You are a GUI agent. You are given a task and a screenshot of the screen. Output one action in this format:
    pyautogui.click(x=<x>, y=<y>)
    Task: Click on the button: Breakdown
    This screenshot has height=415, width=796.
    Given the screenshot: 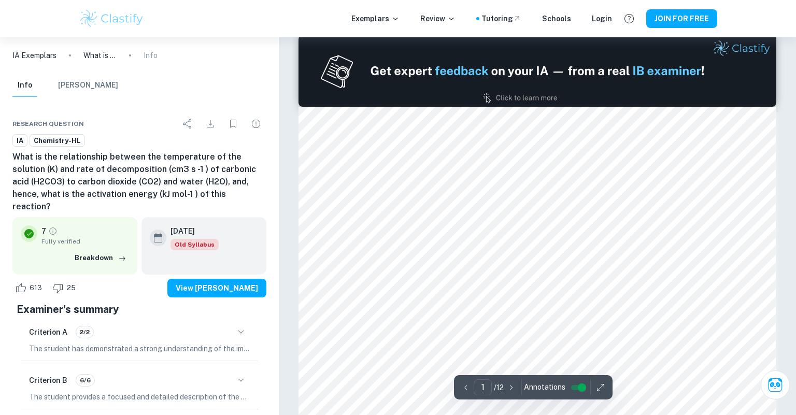 What is the action you would take?
    pyautogui.click(x=101, y=258)
    